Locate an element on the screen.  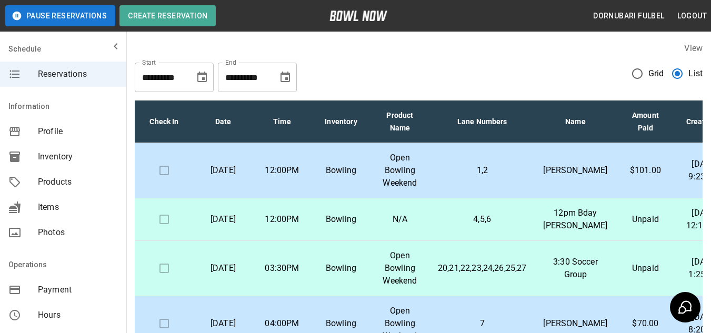
th: Lane Numbers is located at coordinates (482, 122).